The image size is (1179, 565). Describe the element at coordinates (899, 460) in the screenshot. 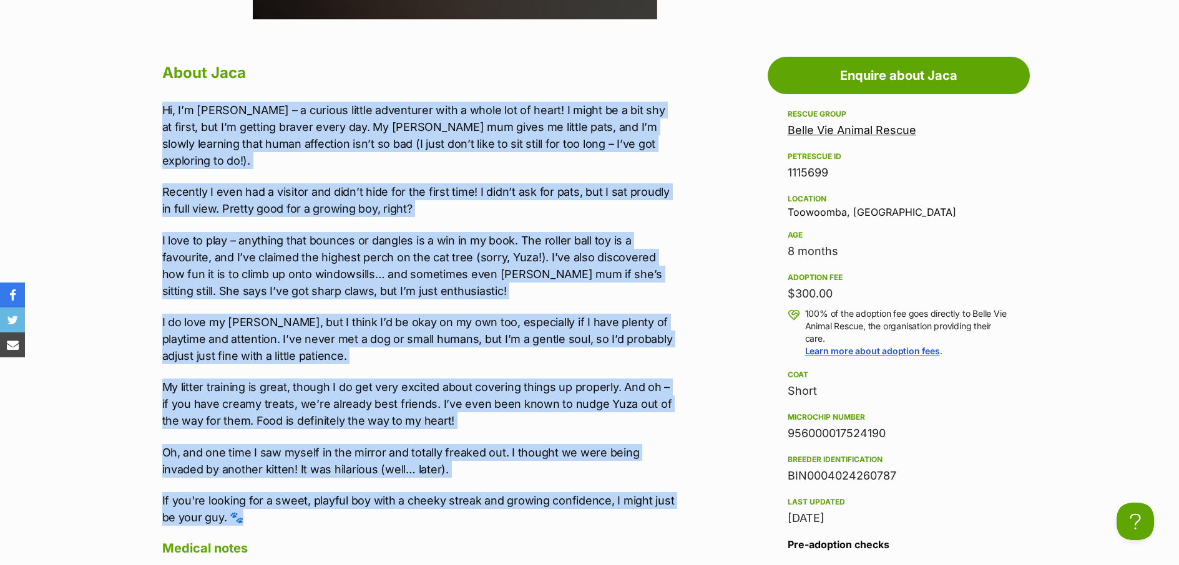

I see `div: Breeder identification` at that location.